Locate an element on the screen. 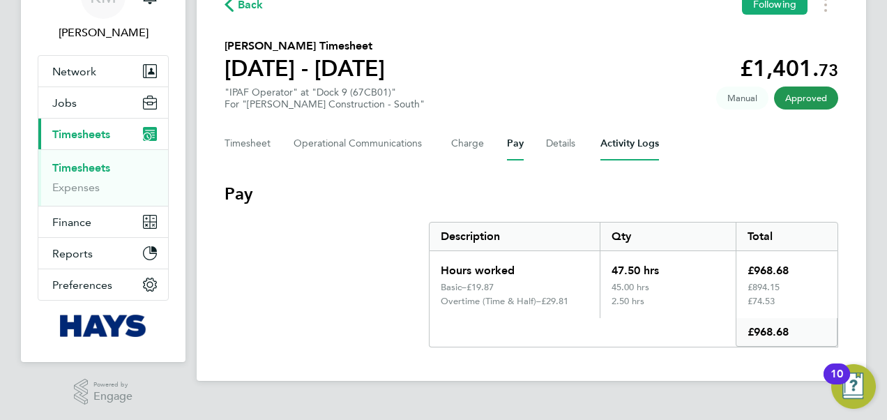 This screenshot has height=420, width=887. button: Finance is located at coordinates (103, 222).